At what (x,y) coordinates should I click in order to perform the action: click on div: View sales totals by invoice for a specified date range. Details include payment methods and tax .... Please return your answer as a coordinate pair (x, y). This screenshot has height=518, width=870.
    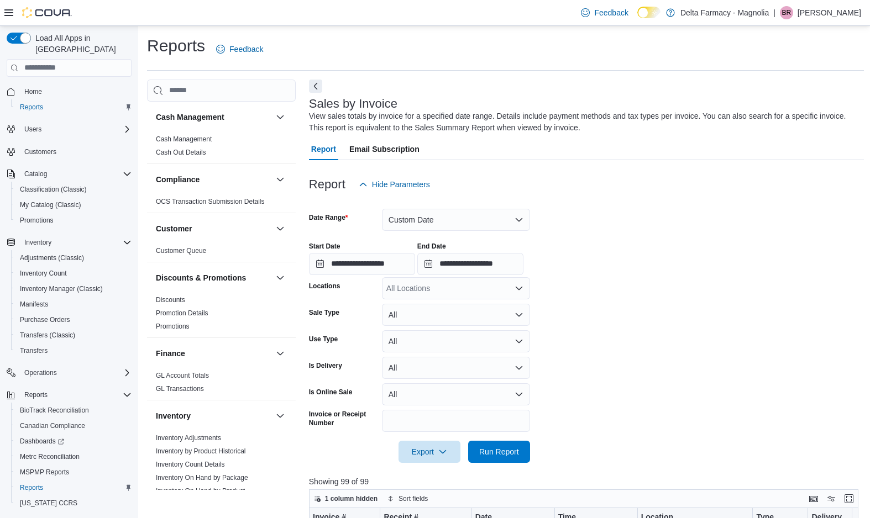
    Looking at the image, I should click on (584, 122).